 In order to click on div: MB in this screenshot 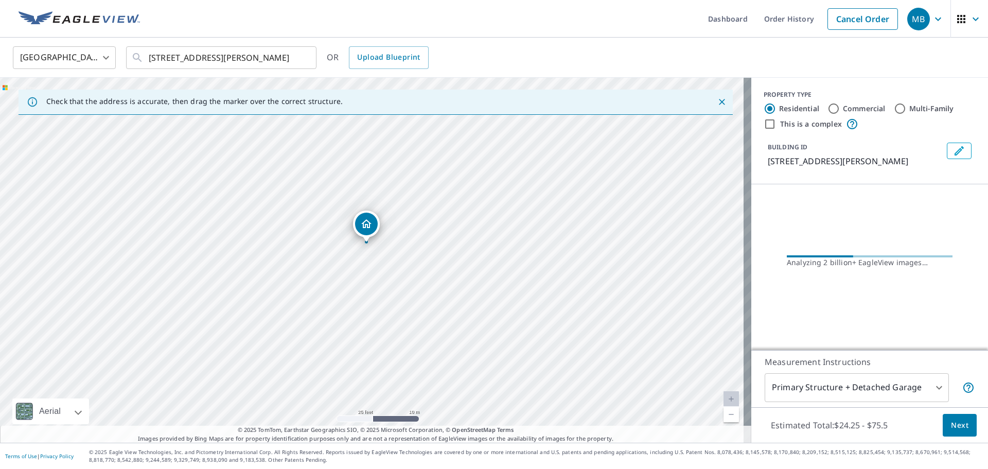, I will do `click(918, 19)`.